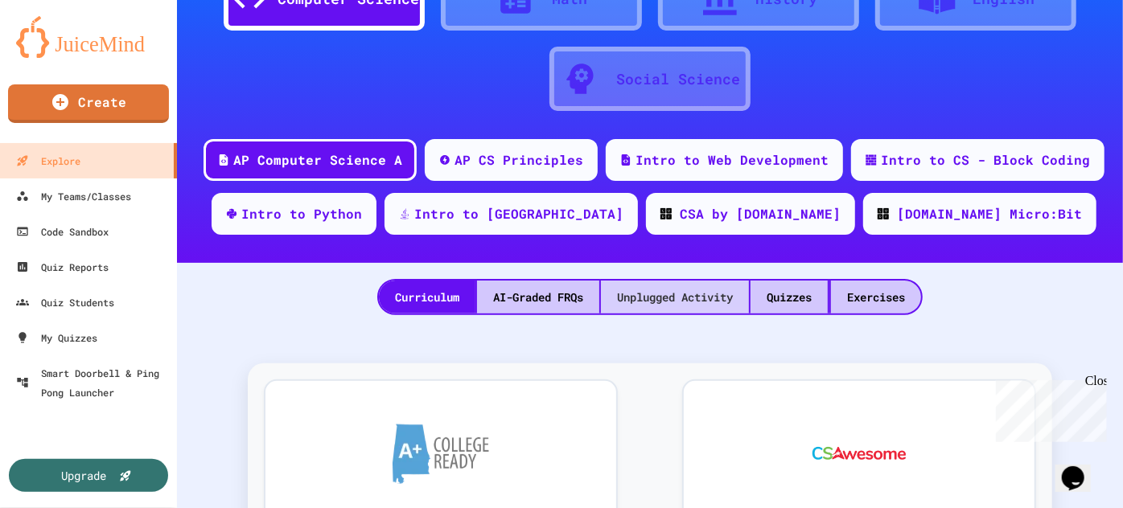 This screenshot has width=1123, height=508. I want to click on img: logo-orange.svg, so click(88, 37).